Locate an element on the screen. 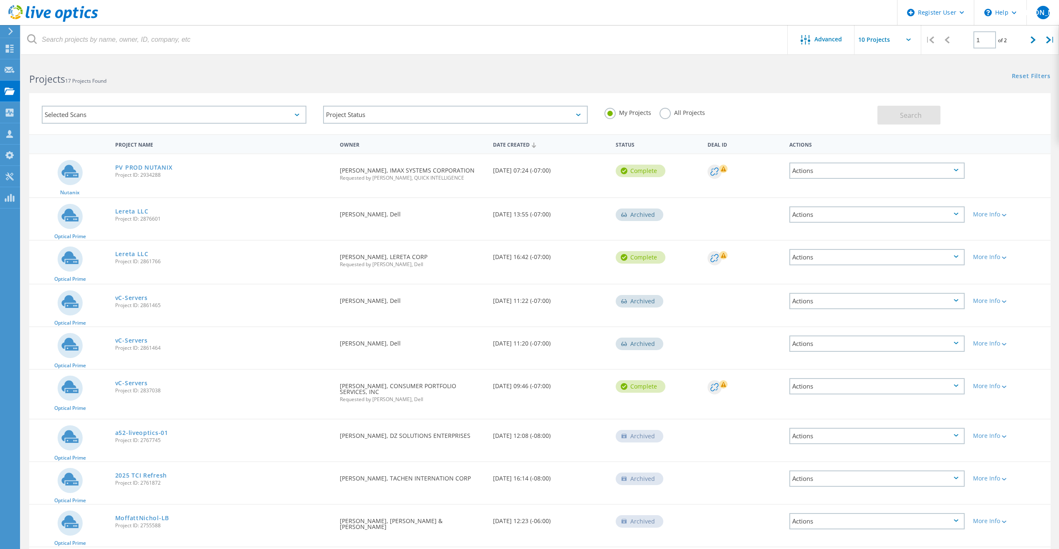 The image size is (1059, 549). span: Project ID: 2755588 is located at coordinates (223, 525).